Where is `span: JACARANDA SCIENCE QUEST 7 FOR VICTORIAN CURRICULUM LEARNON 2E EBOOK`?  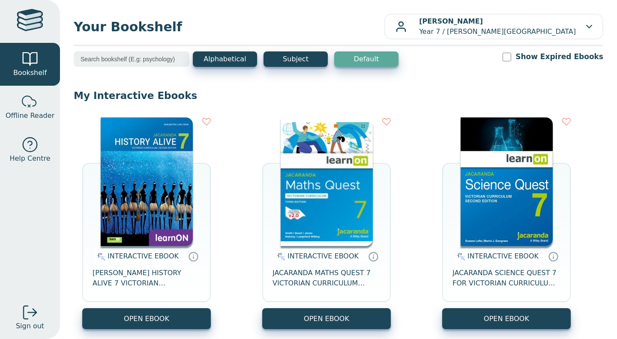 span: JACARANDA SCIENCE QUEST 7 FOR VICTORIAN CURRICULUM LEARNON 2E EBOOK is located at coordinates (506, 278).